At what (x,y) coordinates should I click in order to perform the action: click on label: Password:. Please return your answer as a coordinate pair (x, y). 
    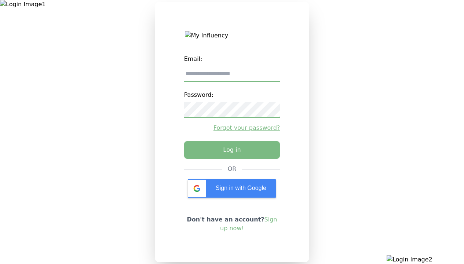
    Looking at the image, I should click on (232, 95).